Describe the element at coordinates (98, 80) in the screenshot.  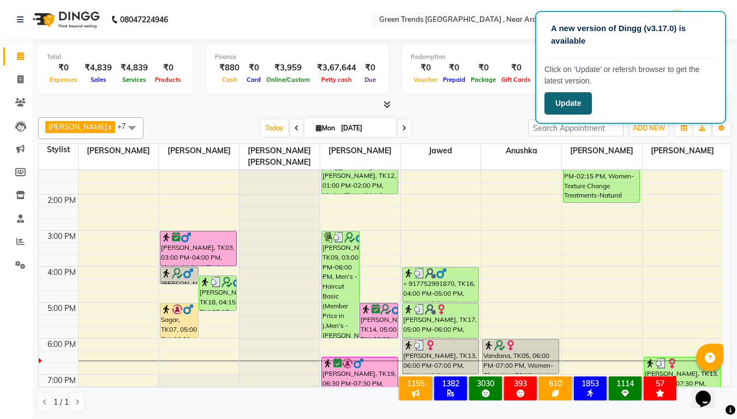
I see `span: Sales` at that location.